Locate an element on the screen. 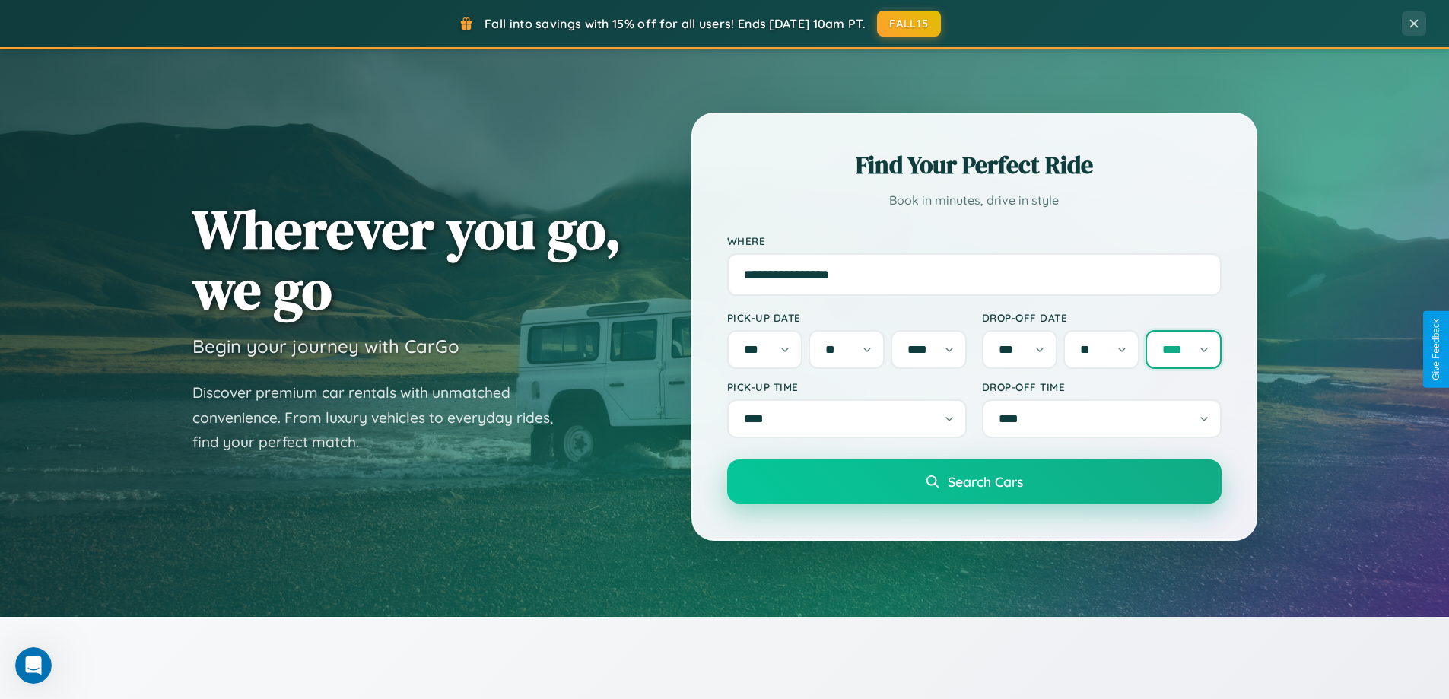 The height and width of the screenshot is (699, 1449). h3: Begin your journey with CarGo is located at coordinates (326, 346).